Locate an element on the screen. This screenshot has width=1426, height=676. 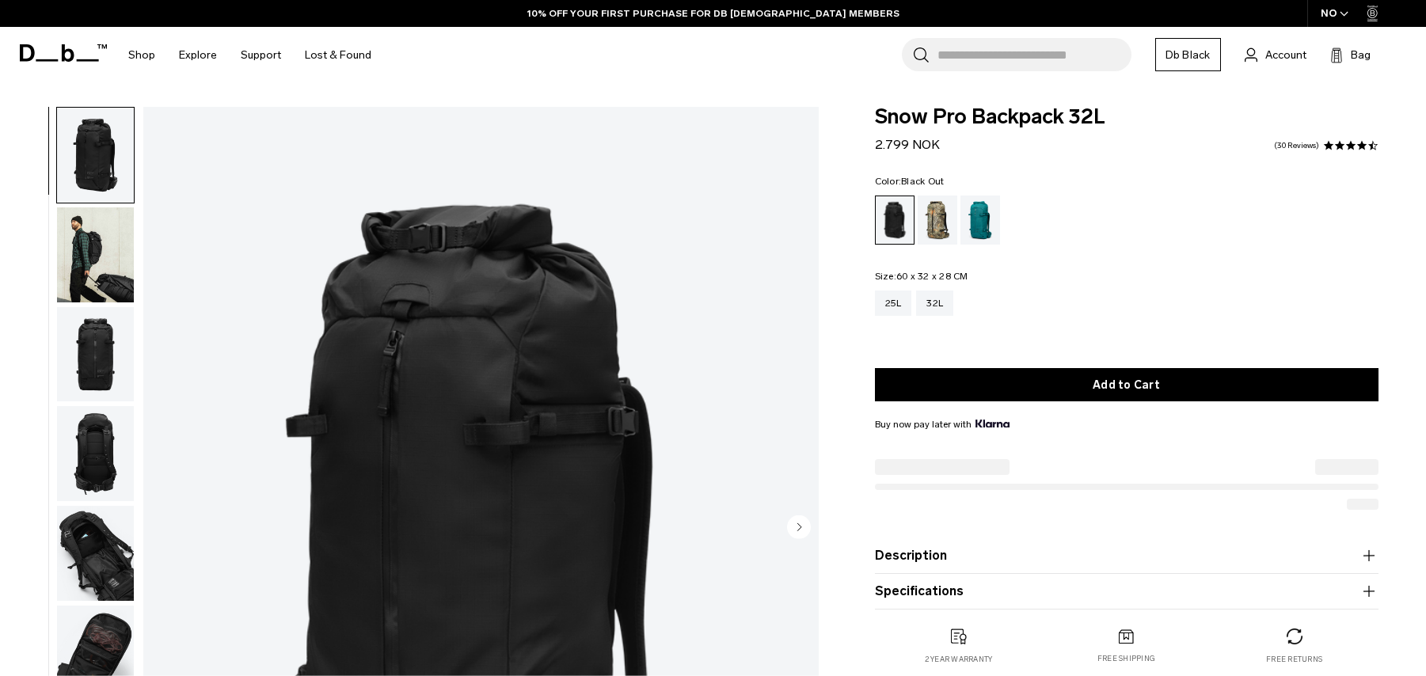
span: Bag is located at coordinates (1360, 55).